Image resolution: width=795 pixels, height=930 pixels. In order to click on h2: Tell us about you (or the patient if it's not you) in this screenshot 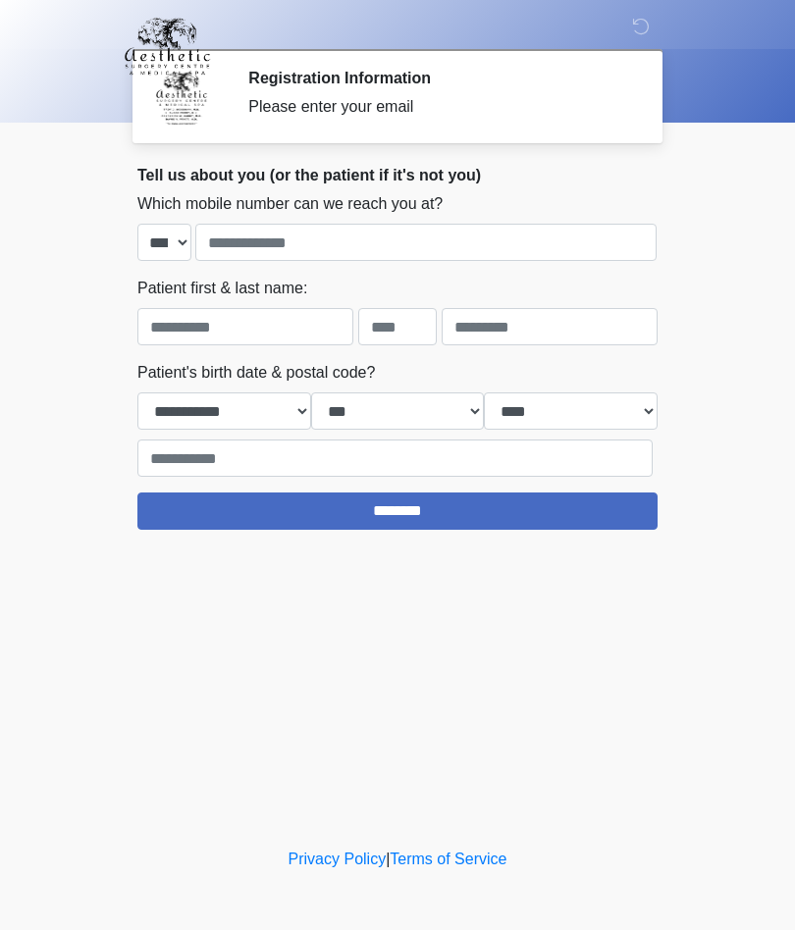, I will do `click(397, 175)`.